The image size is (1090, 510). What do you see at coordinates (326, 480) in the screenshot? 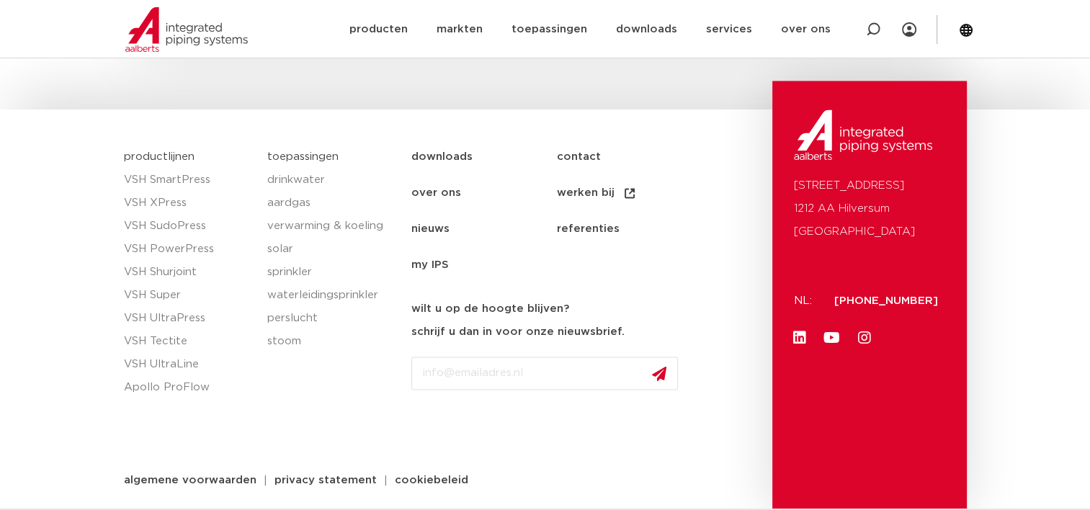
I see `span: privacy statement` at bounding box center [326, 480].